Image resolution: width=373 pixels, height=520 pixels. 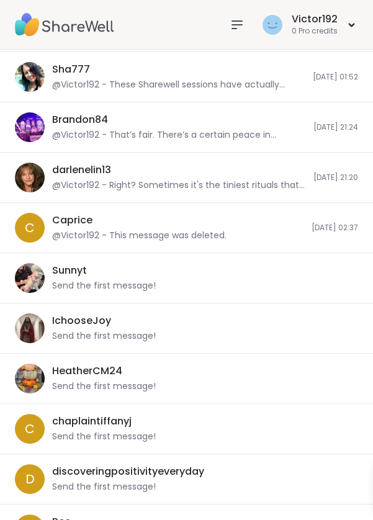 What do you see at coordinates (81, 321) in the screenshot?
I see `div: IchooseJoy` at bounding box center [81, 321].